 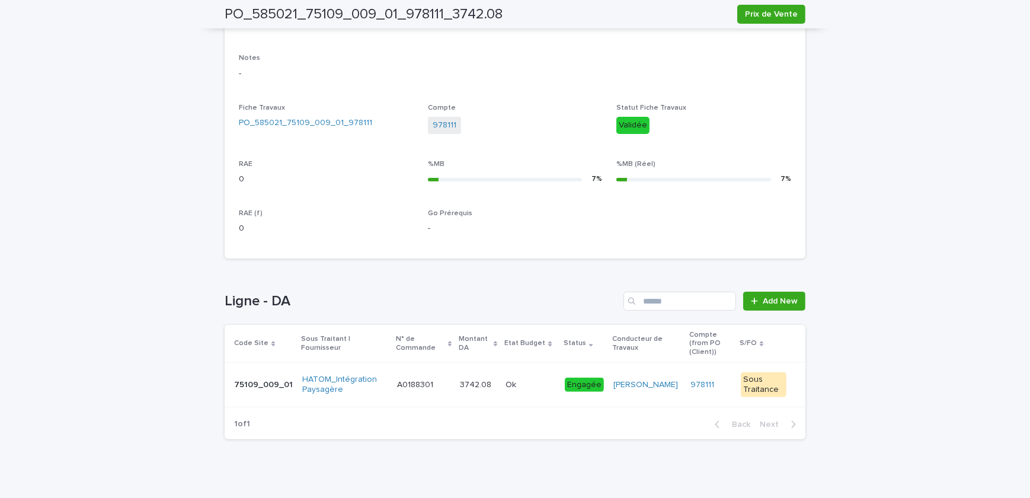 I want to click on button: Next, so click(x=780, y=424).